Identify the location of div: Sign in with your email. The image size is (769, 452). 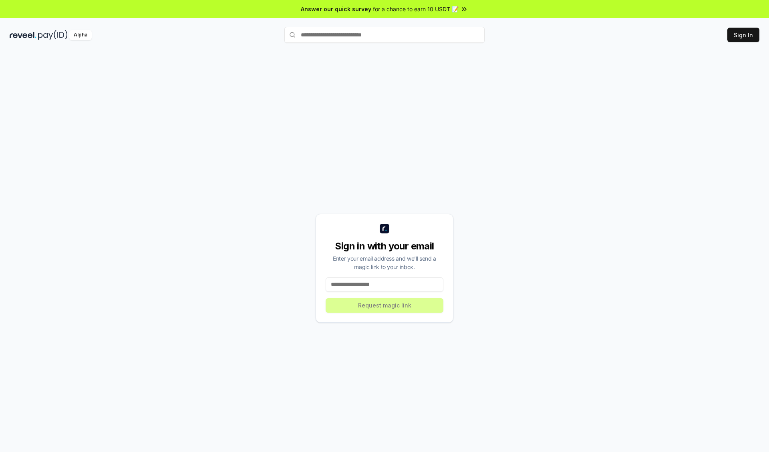
(384, 246).